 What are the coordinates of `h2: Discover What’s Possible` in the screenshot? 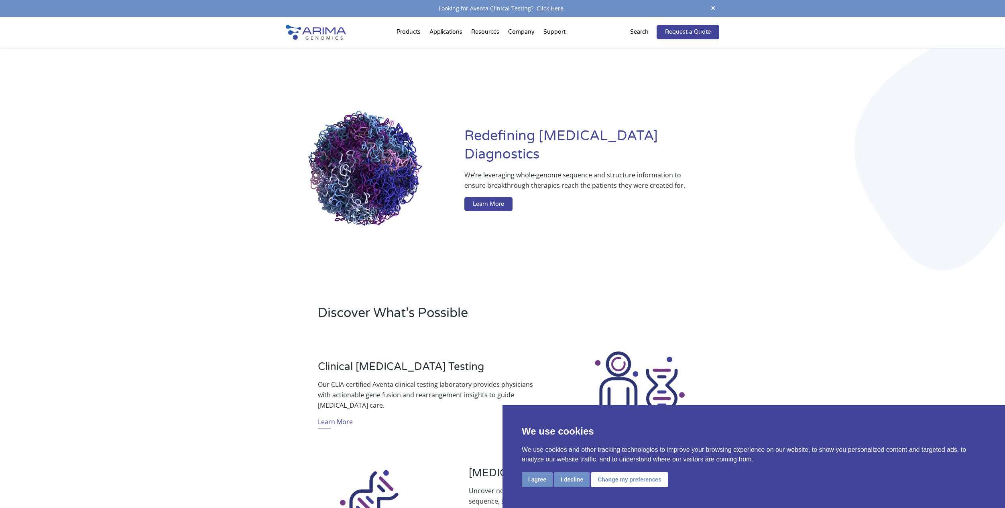 It's located at (461, 316).